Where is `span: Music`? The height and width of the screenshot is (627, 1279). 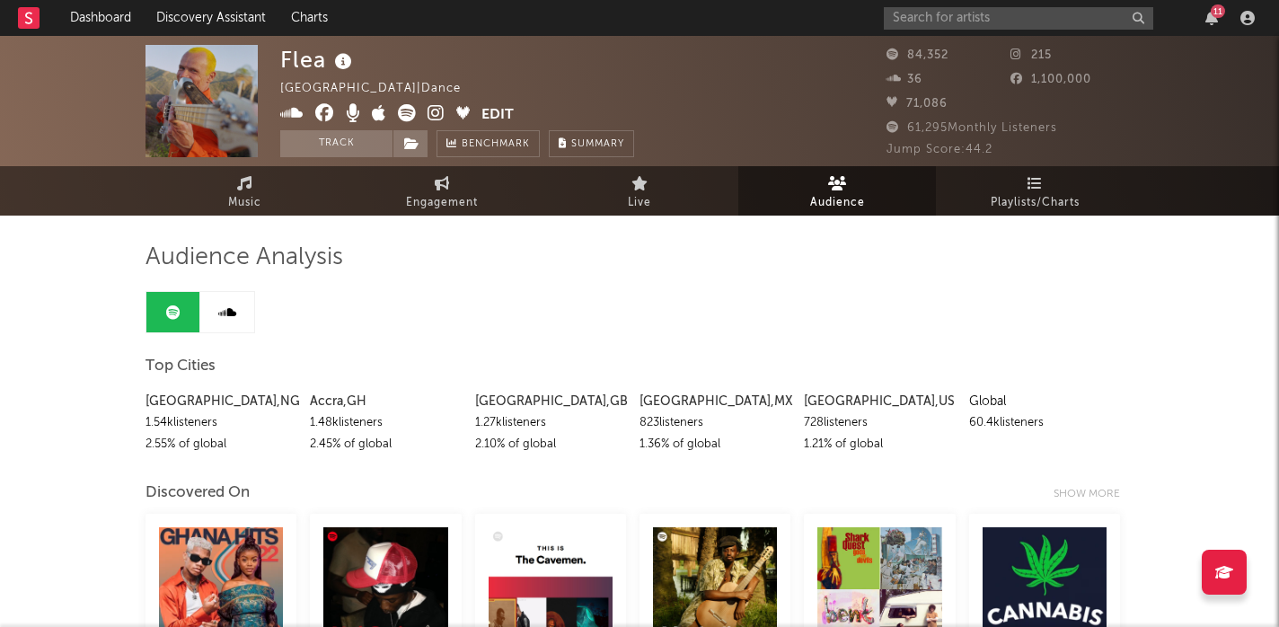
span: Music is located at coordinates (244, 203).